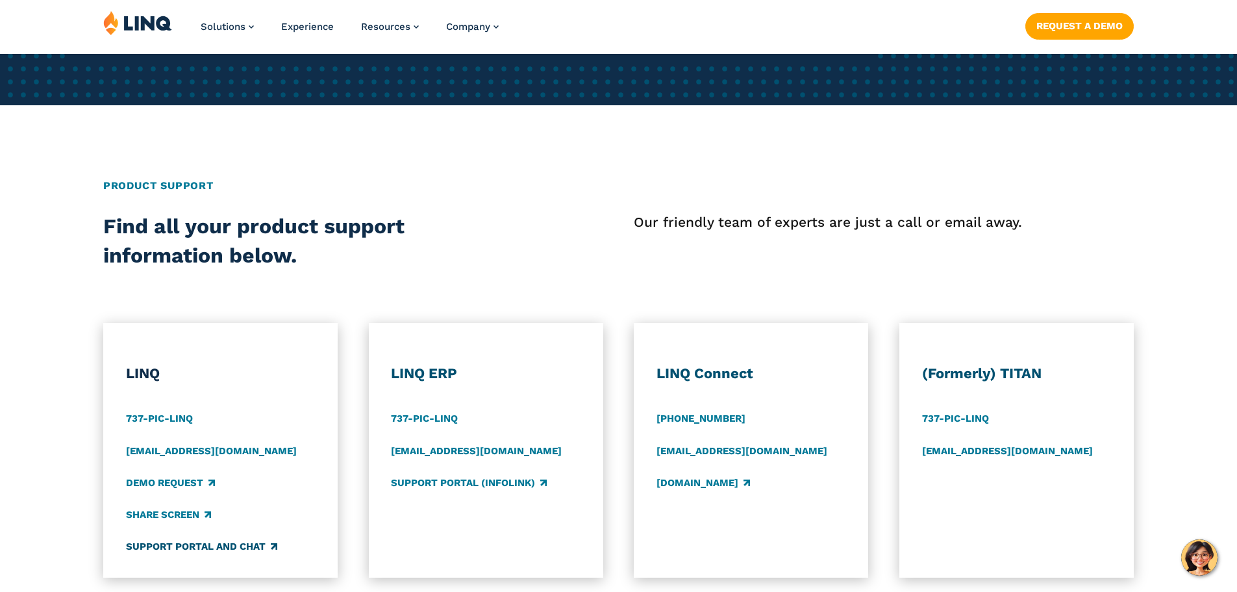 This screenshot has height=592, width=1237. I want to click on img: LINQ | K‑12 Software, so click(138, 23).